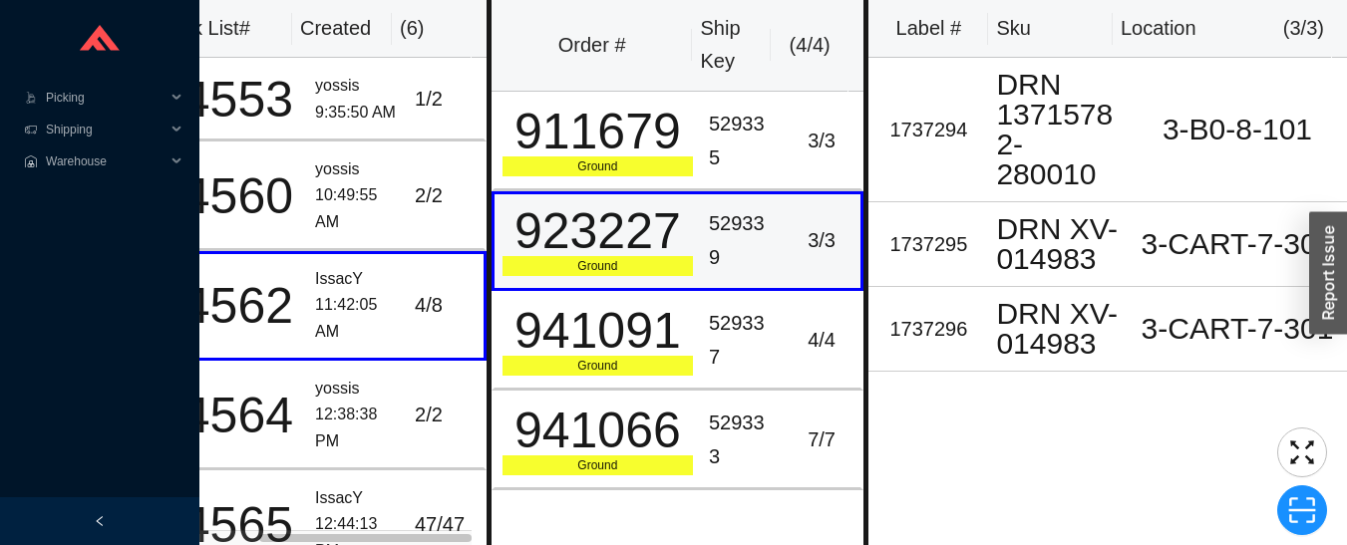 This screenshot has height=545, width=1347. Describe the element at coordinates (1159, 28) in the screenshot. I see `div: Location` at that location.